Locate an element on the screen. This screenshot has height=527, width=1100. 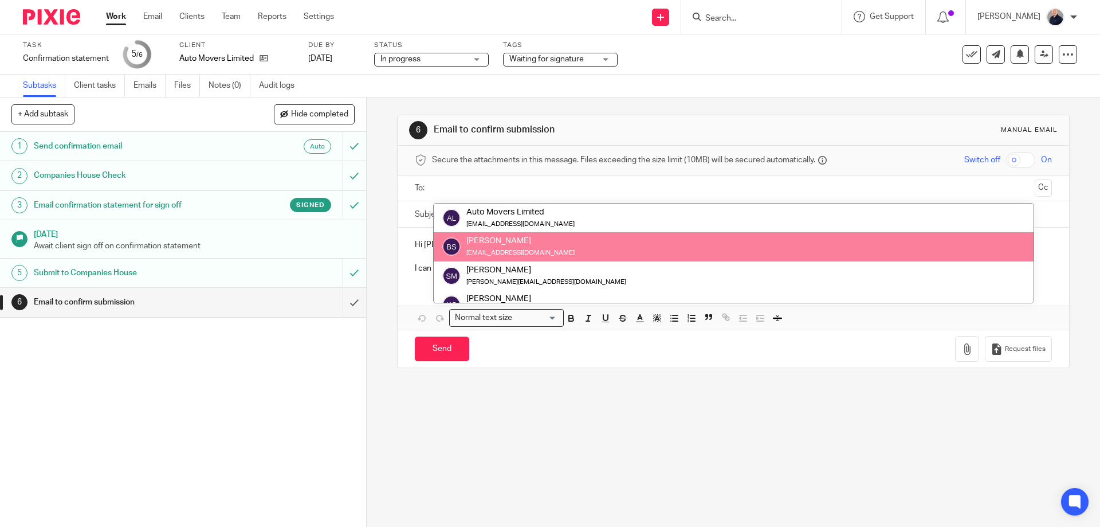
input: Send is located at coordinates (442, 348).